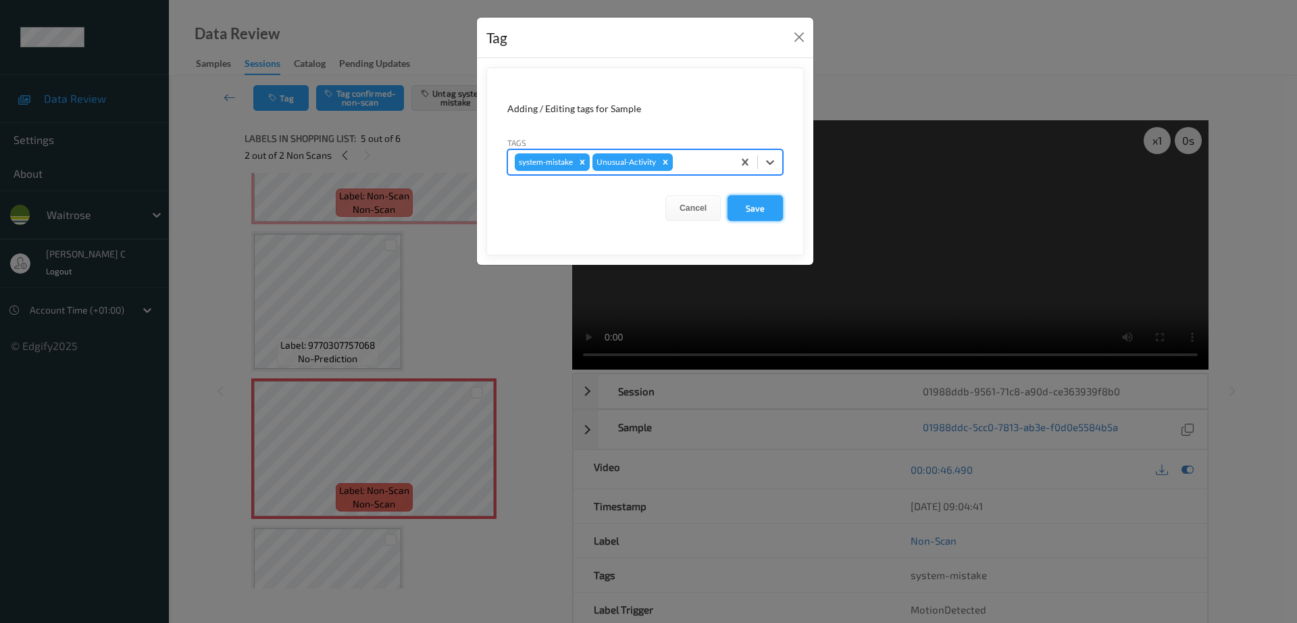 This screenshot has width=1297, height=623. Describe the element at coordinates (625, 162) in the screenshot. I see `div: Unusual-Activity` at that location.